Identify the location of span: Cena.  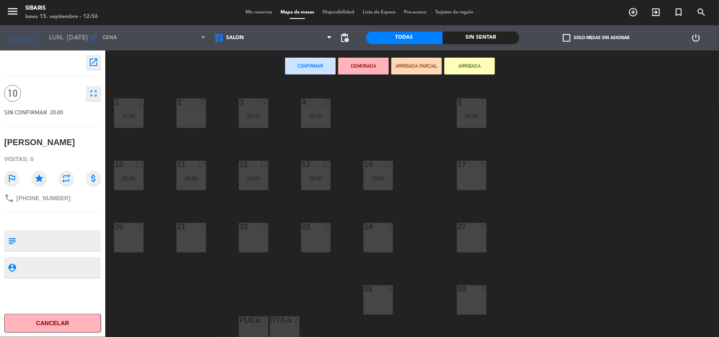
(110, 38).